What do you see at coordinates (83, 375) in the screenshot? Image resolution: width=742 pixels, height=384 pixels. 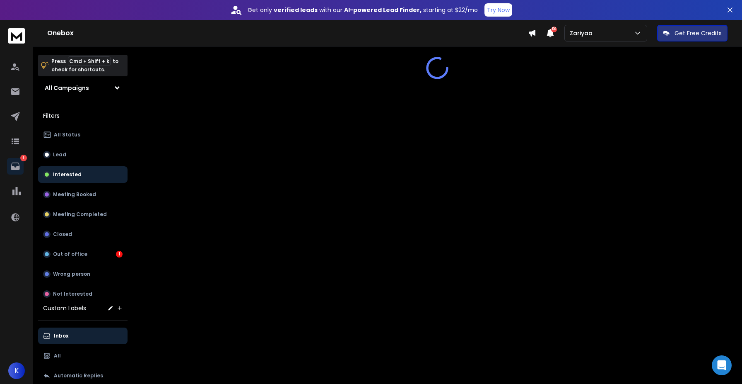 I see `button: Automatic Replies` at bounding box center [83, 375].